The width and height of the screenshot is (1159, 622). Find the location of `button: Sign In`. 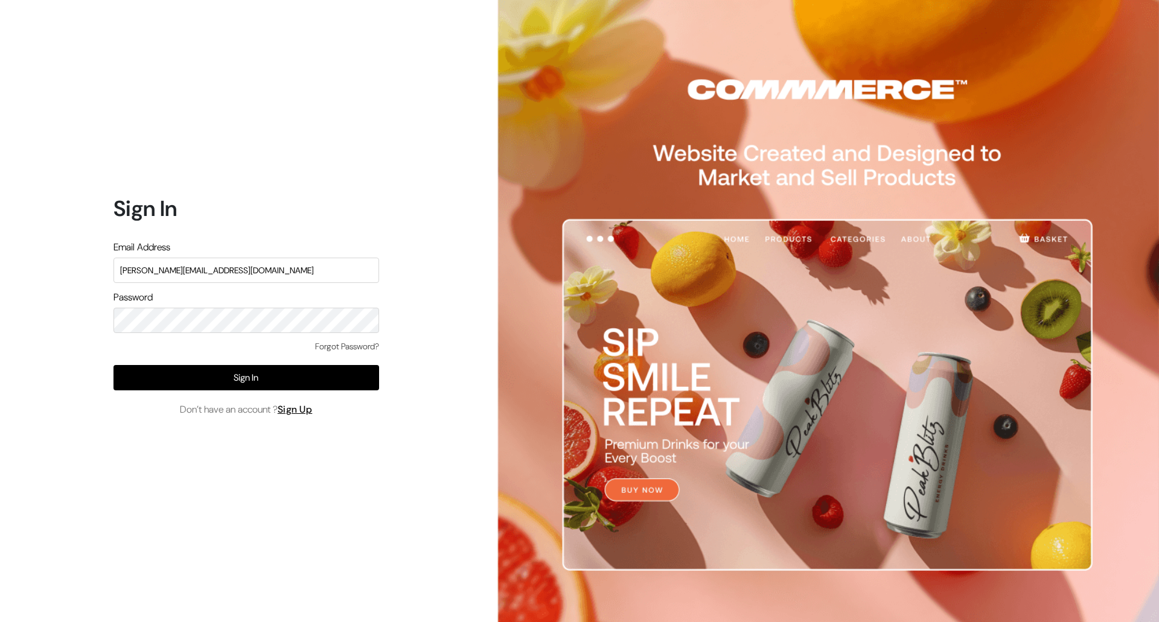

button: Sign In is located at coordinates (246, 378).